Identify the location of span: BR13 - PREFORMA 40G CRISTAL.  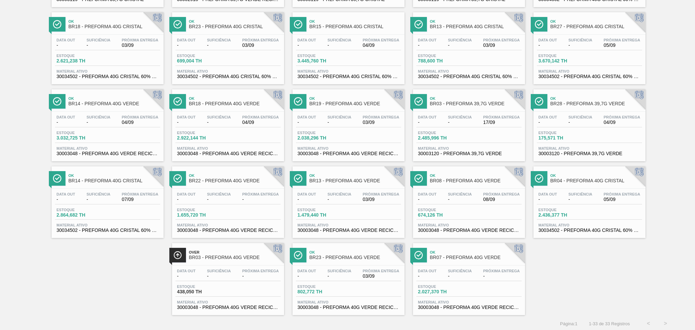
(476, 26).